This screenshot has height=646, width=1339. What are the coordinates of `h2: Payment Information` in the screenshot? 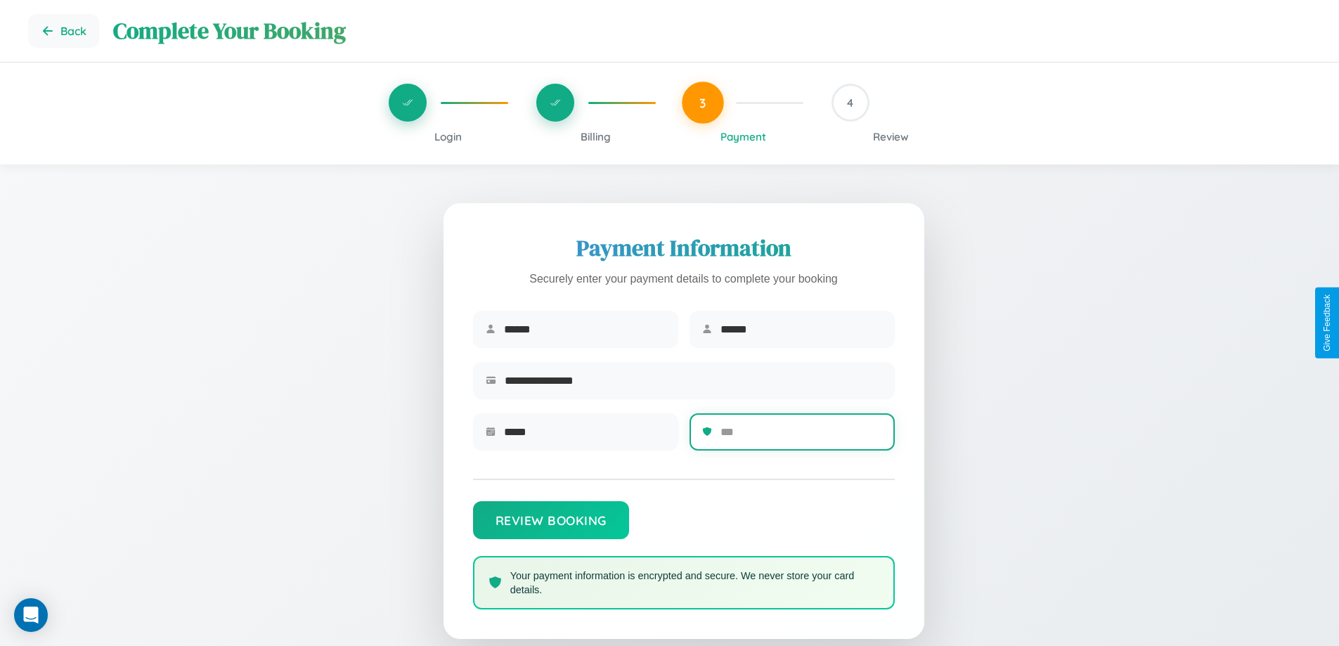 It's located at (684, 248).